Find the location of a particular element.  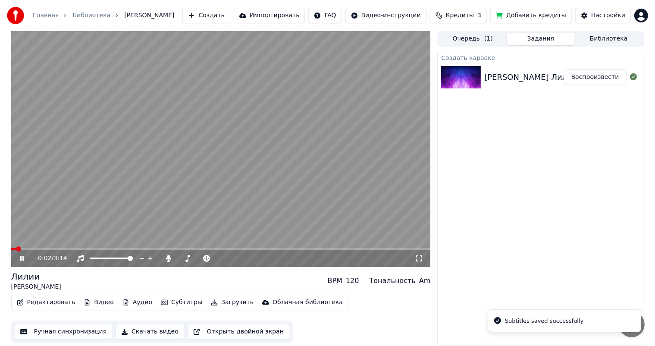

img: youka is located at coordinates (16, 16).